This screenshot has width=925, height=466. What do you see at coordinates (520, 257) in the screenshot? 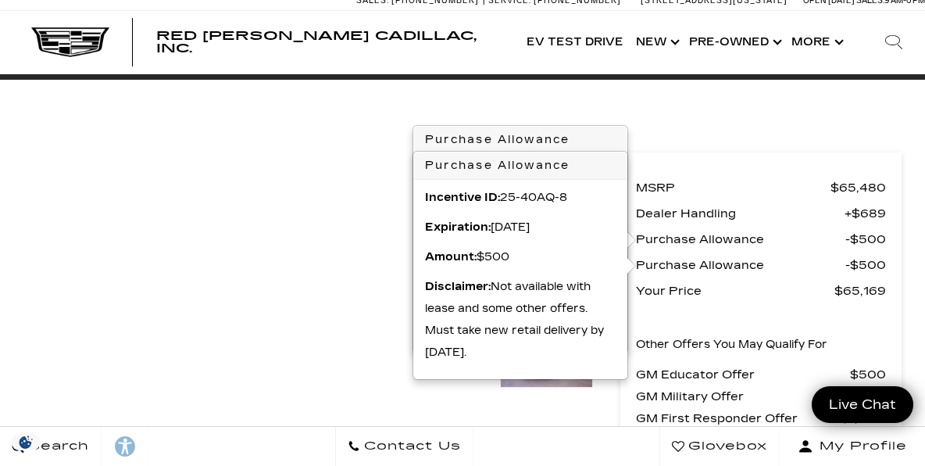
I see `p: $500` at bounding box center [520, 257].